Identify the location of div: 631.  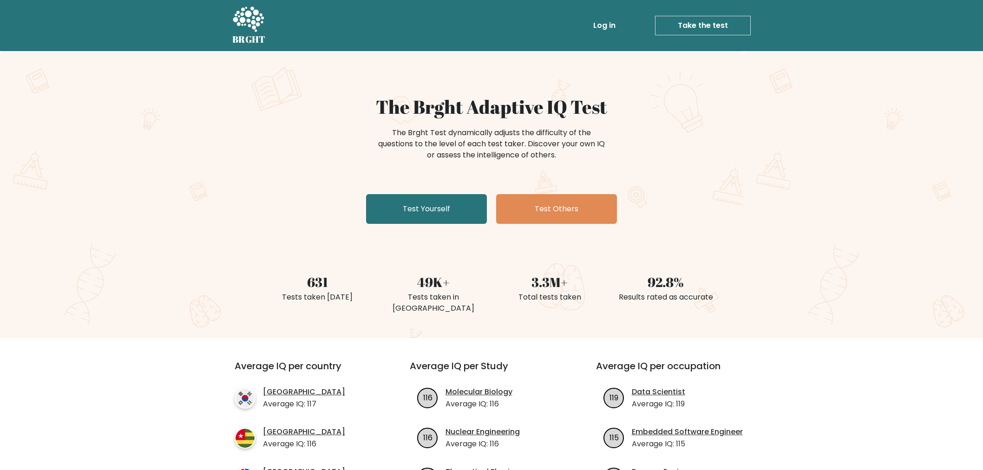
(317, 282).